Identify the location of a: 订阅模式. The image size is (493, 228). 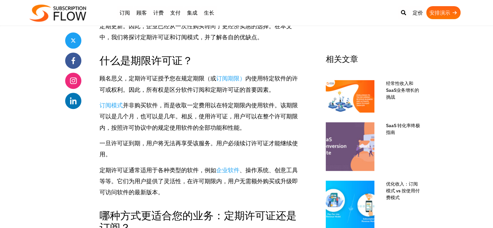
(111, 105).